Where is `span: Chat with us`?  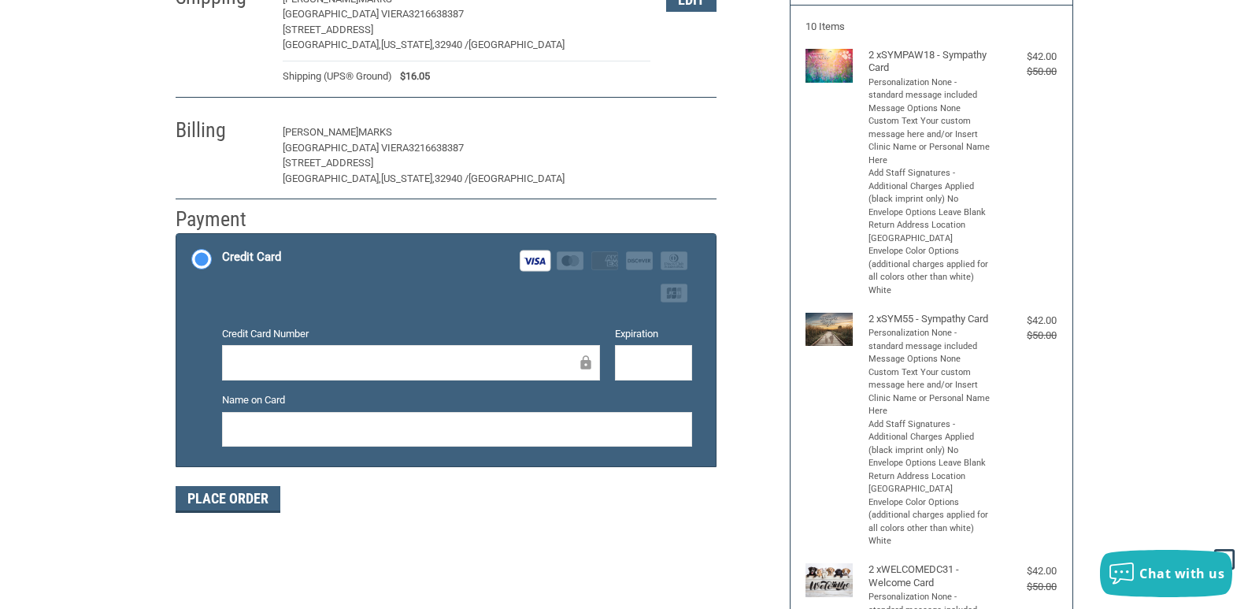
span: Chat with us is located at coordinates (1182, 573).